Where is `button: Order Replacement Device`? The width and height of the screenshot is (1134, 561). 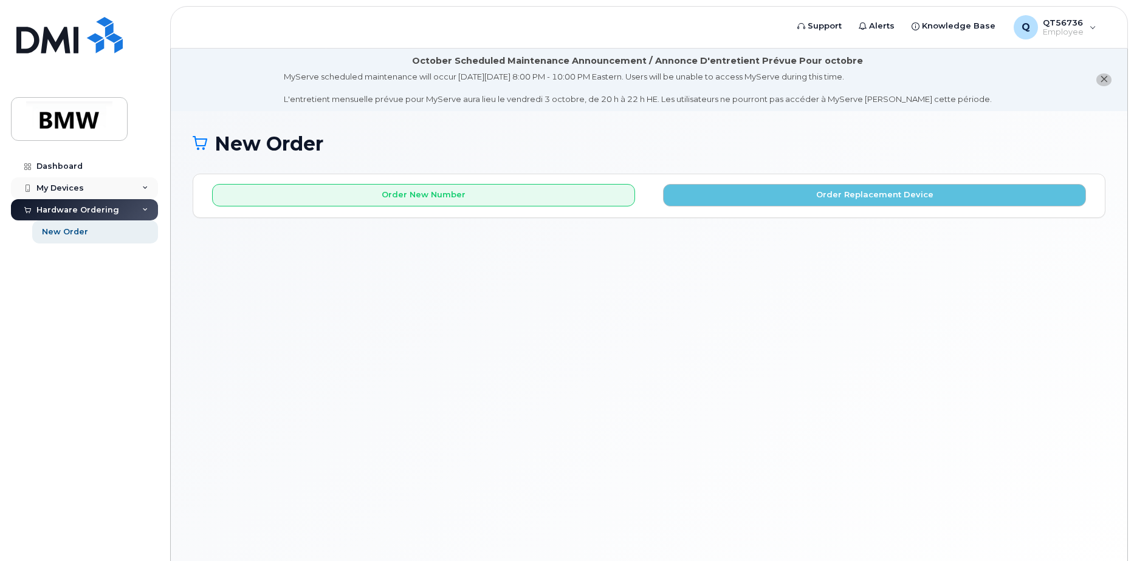 button: Order Replacement Device is located at coordinates (874, 195).